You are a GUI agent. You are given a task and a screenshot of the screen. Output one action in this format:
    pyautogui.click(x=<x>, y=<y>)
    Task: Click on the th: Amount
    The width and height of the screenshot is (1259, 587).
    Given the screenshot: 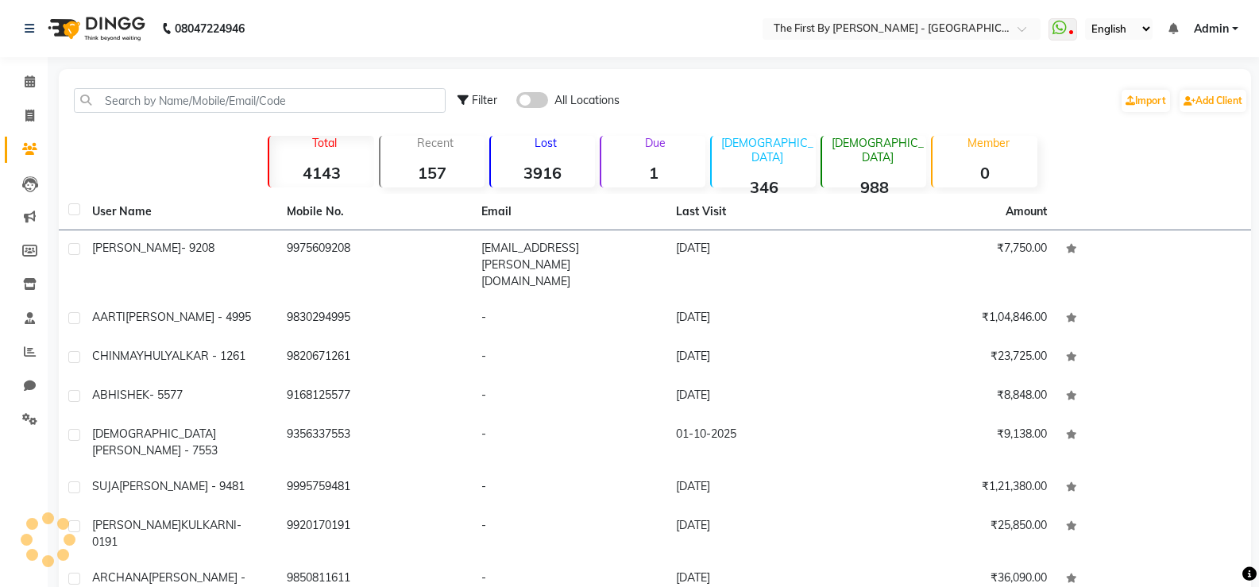 What is the action you would take?
    pyautogui.click(x=1027, y=211)
    